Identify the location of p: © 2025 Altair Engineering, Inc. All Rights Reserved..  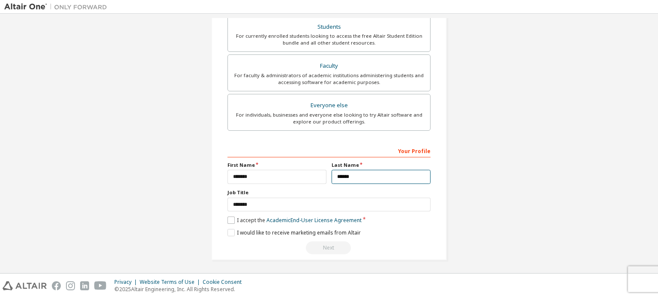
(180, 289).